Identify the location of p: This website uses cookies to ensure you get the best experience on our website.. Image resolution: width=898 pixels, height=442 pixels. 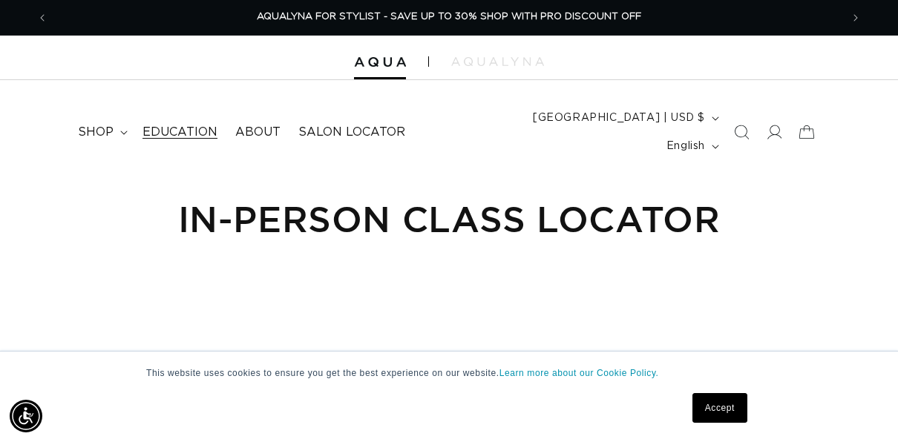
(449, 373).